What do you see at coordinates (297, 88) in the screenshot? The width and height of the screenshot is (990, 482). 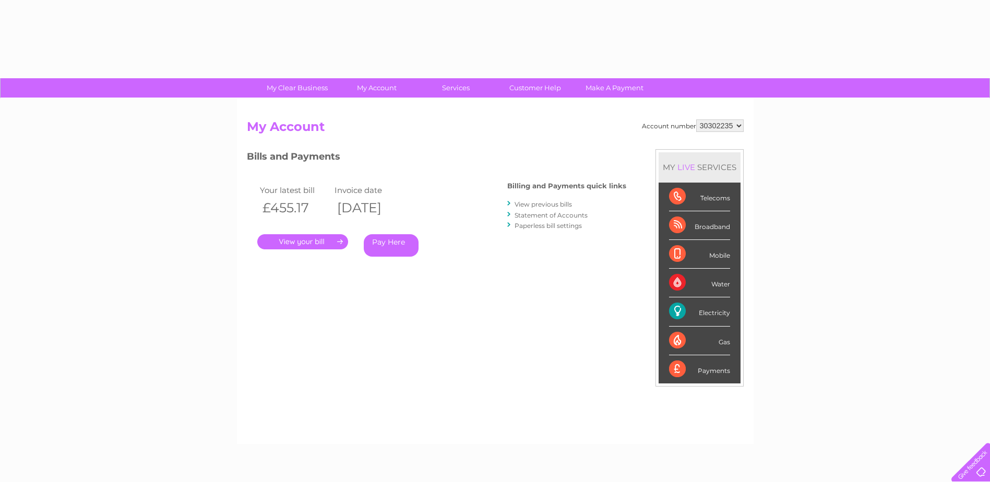 I see `a: My Clear Business` at bounding box center [297, 88].